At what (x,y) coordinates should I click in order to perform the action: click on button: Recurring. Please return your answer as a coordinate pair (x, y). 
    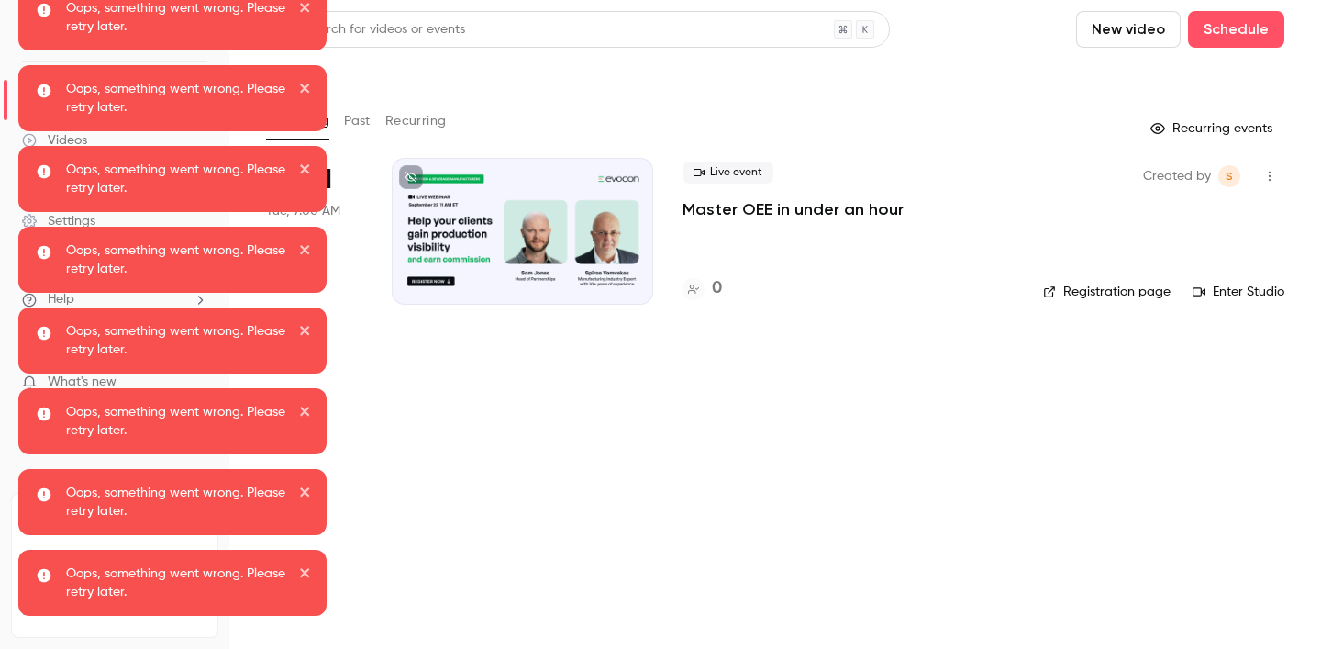
    Looking at the image, I should click on (416, 121).